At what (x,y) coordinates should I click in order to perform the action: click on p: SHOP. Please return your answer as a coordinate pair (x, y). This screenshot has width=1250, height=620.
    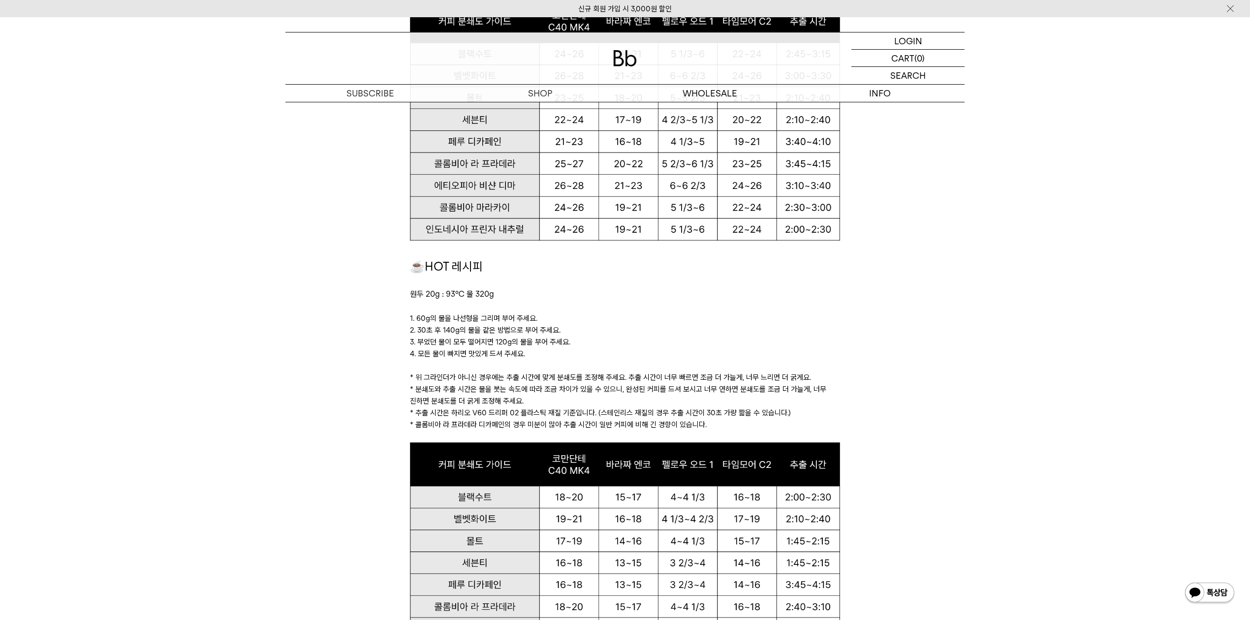
    Looking at the image, I should click on (540, 93).